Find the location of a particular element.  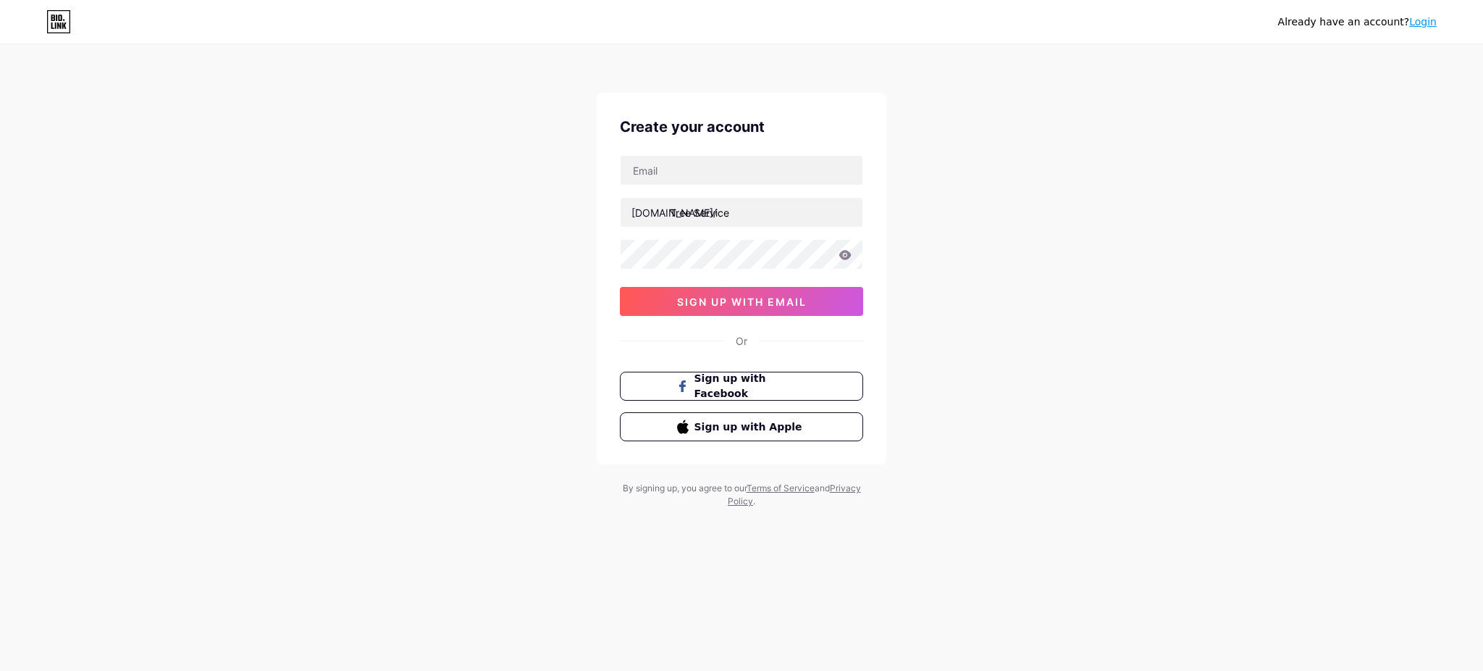

span: sign up with email is located at coordinates (741, 301).